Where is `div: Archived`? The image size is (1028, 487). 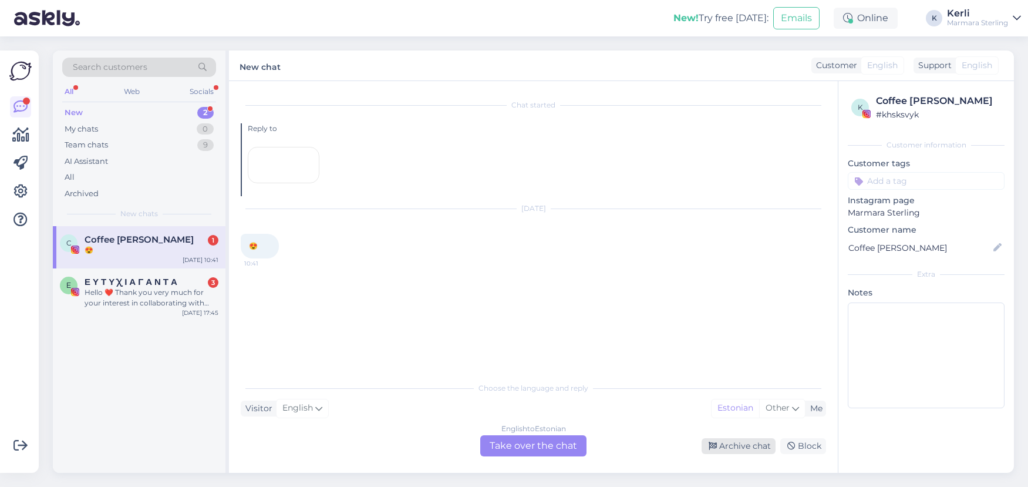
div: Archived is located at coordinates (82, 194).